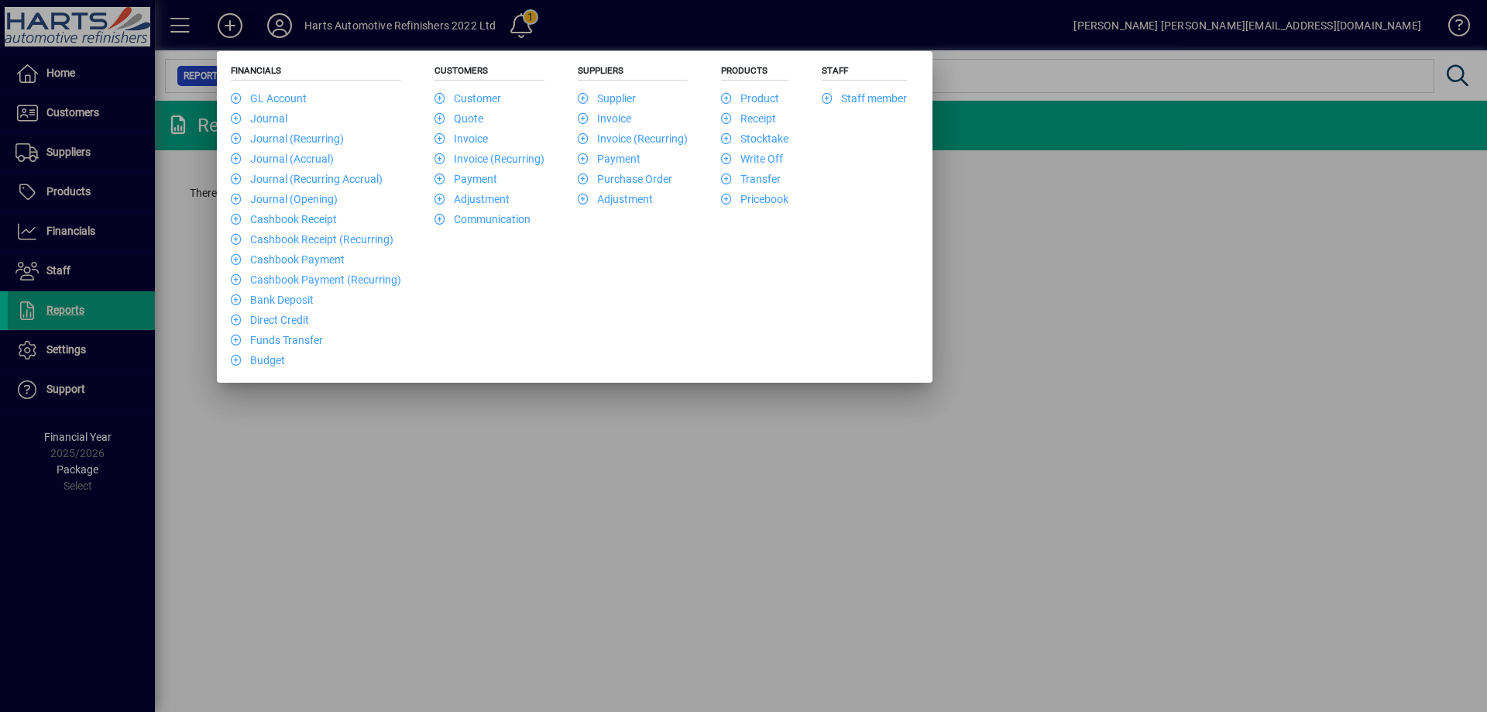 This screenshot has width=1487, height=712. I want to click on a: Stocktake, so click(754, 139).